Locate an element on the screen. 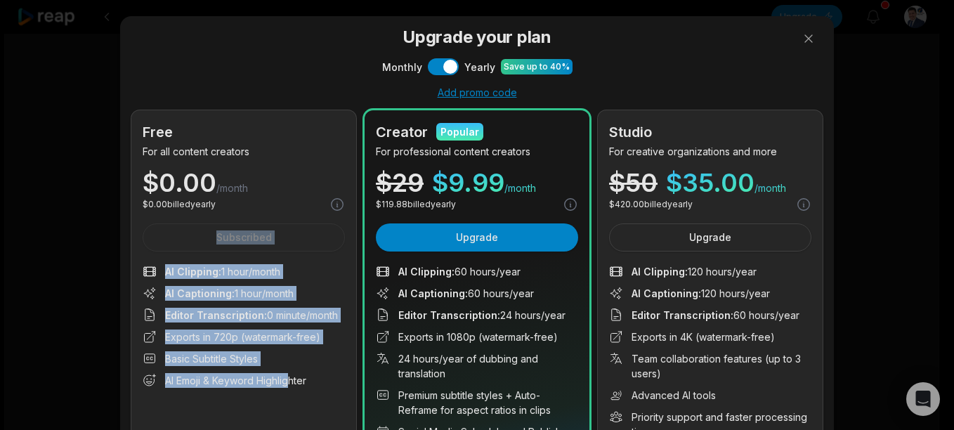 This screenshot has height=430, width=954. li: Premium subtitle styles + Auto-Reframe for aspect ratios in clips is located at coordinates (477, 403).